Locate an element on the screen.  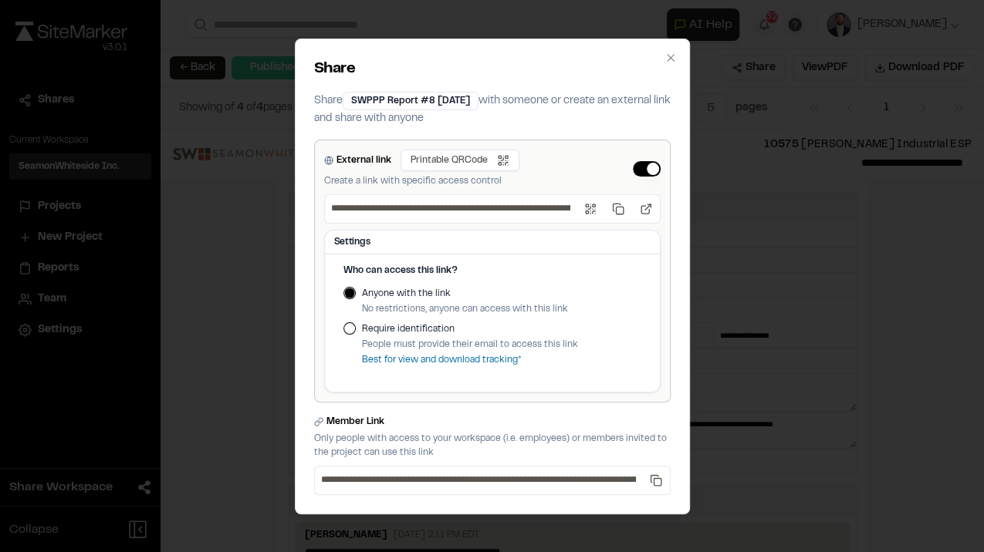
label: Member Link is located at coordinates (355, 422).